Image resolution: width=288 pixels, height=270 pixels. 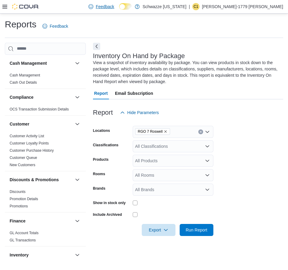 I want to click on a: Customer Queue, so click(x=23, y=158).